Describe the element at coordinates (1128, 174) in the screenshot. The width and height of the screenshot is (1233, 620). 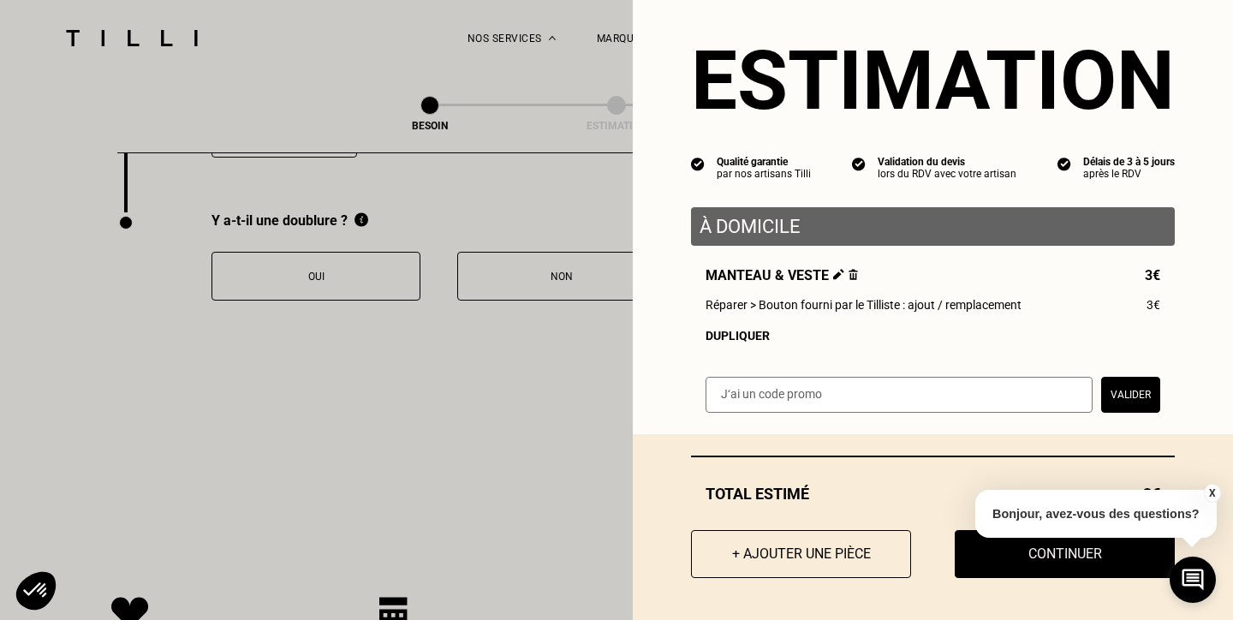
I see `div: après le RDV` at that location.